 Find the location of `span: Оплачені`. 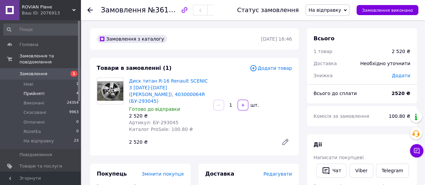

span: Оплачені is located at coordinates (34, 122).